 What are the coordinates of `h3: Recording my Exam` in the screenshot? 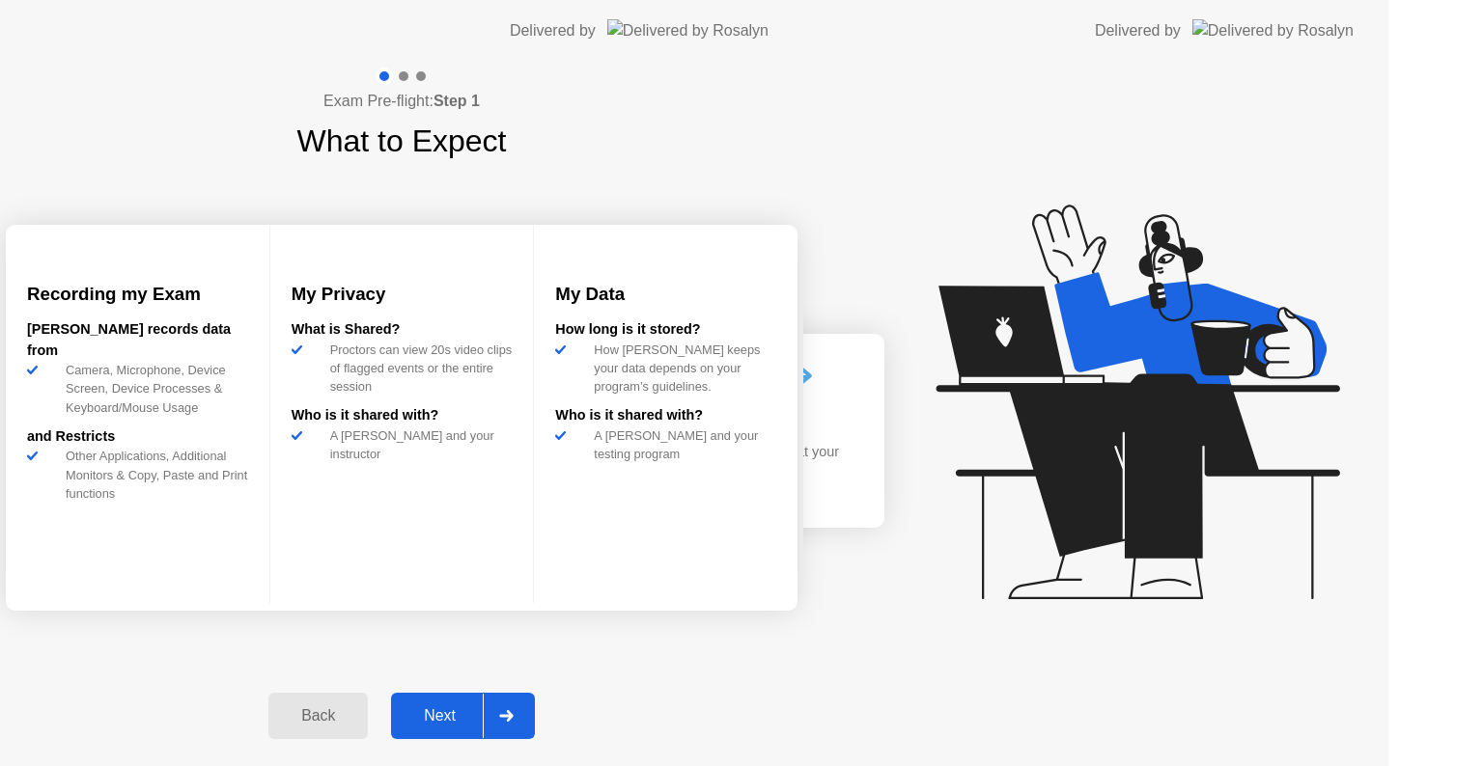 It's located at (137, 294).